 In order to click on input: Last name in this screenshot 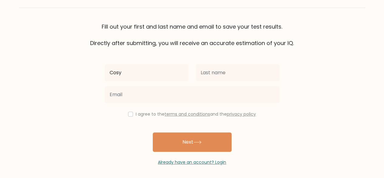, I will do `click(238, 73)`.